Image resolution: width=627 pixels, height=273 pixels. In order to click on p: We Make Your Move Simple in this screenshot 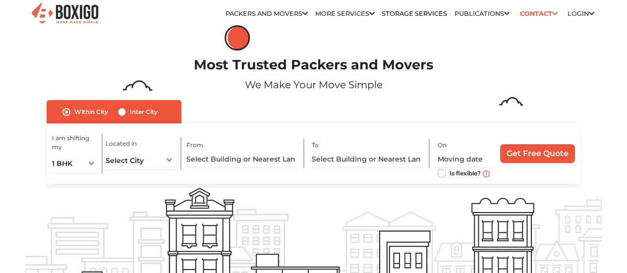, I will do `click(314, 85)`.